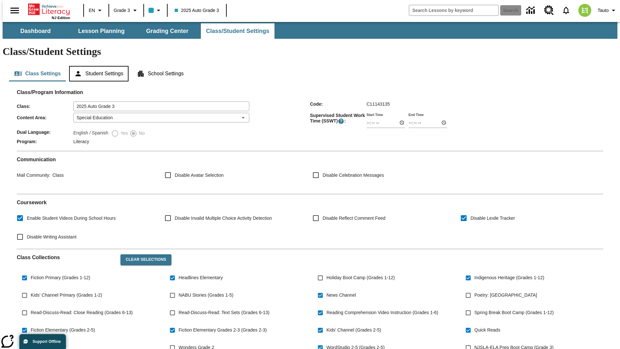 The width and height of the screenshot is (620, 349). I want to click on span: 2025 Auto Grade 3, so click(197, 10).